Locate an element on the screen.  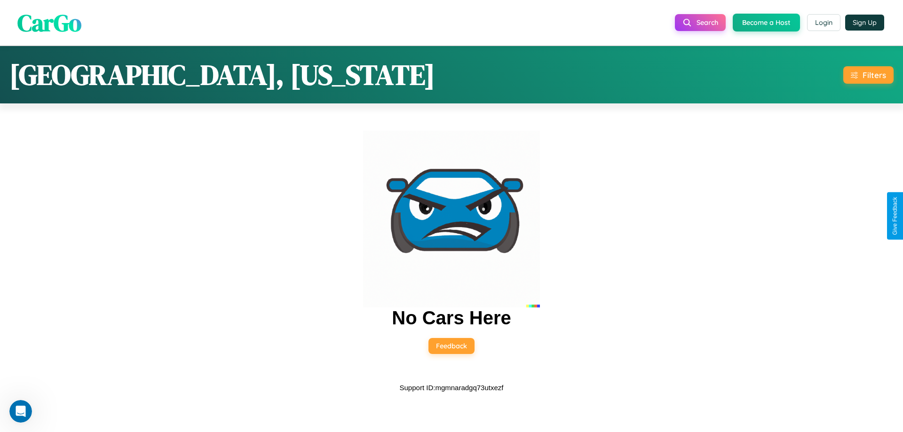
p: Support ID: mgmnaradgq73utxezf is located at coordinates (451, 388).